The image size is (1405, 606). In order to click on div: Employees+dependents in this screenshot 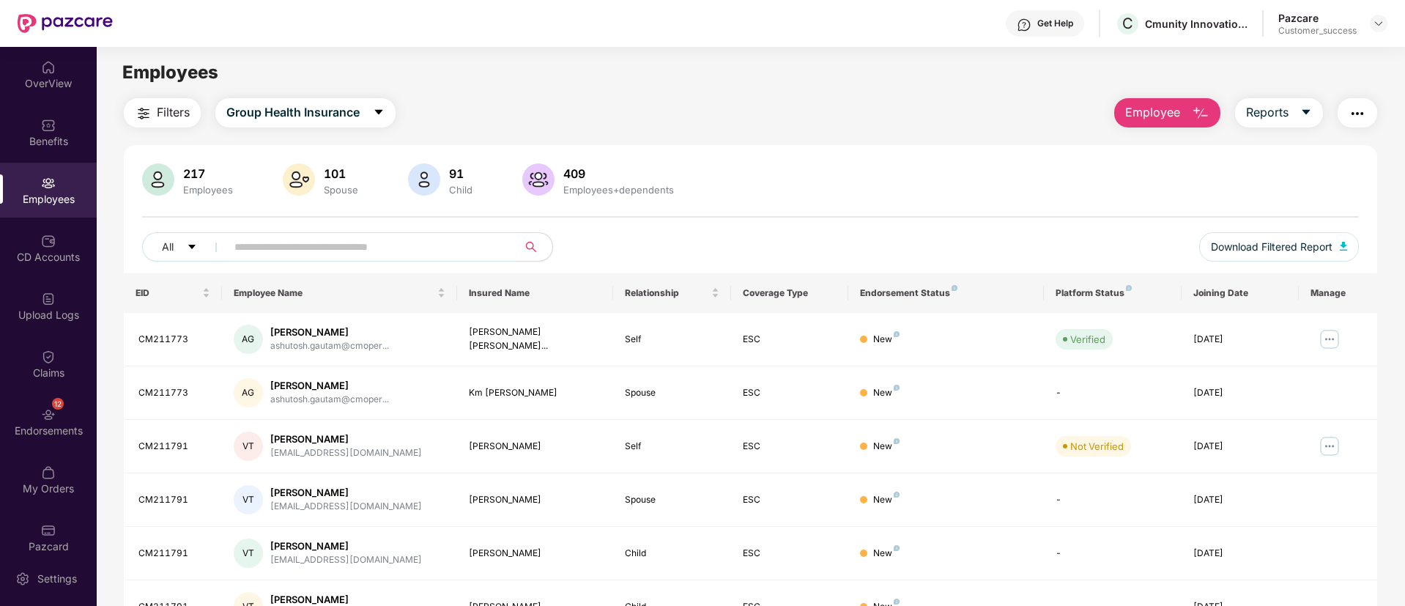, I will do `click(618, 190)`.